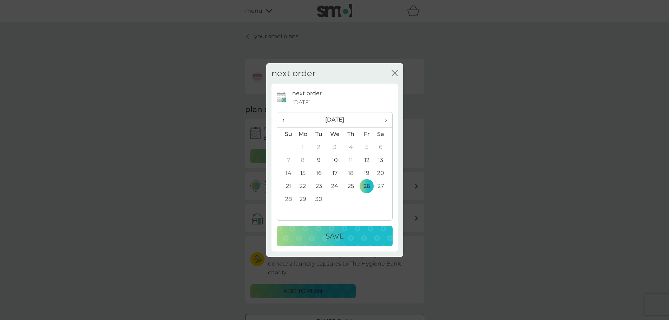 This screenshot has height=320, width=669. Describe the element at coordinates (351, 173) in the screenshot. I see `td: 18` at that location.